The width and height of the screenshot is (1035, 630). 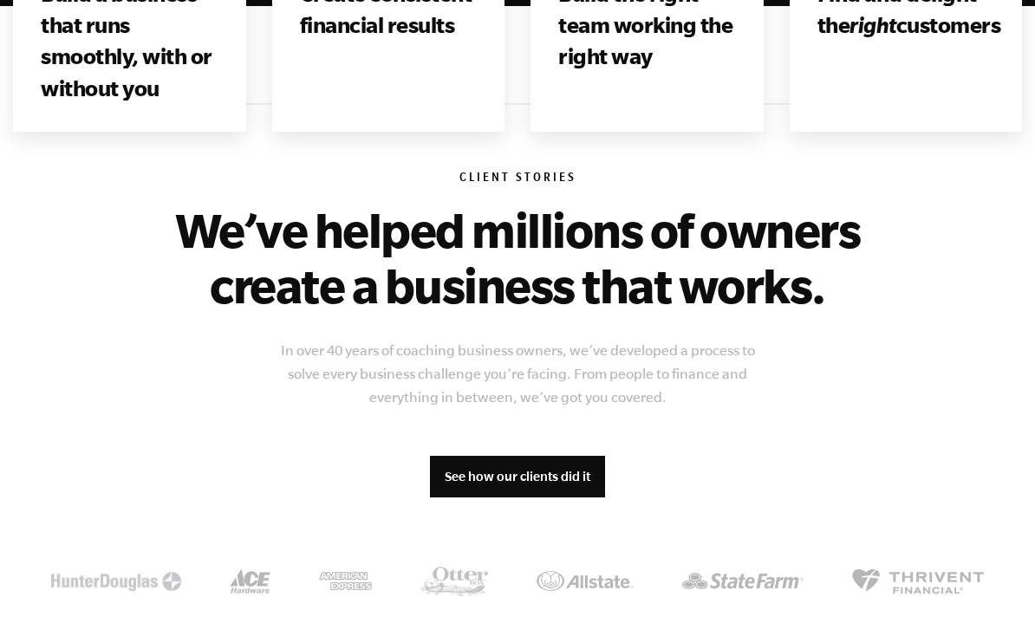 I want to click on img: McDonalds Logo, so click(x=116, y=582).